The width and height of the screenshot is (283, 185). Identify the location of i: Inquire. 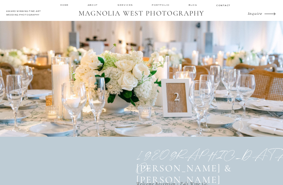
(255, 13).